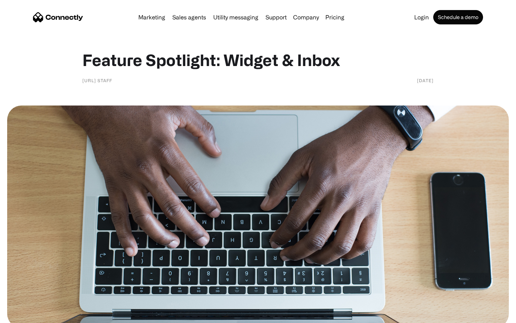 The image size is (516, 323). I want to click on a: Marketing, so click(152, 17).